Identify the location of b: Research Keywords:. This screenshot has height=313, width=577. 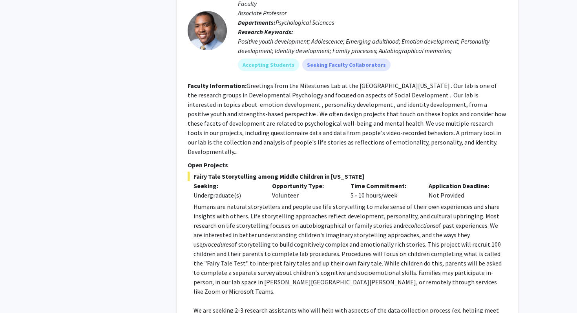
(265, 32).